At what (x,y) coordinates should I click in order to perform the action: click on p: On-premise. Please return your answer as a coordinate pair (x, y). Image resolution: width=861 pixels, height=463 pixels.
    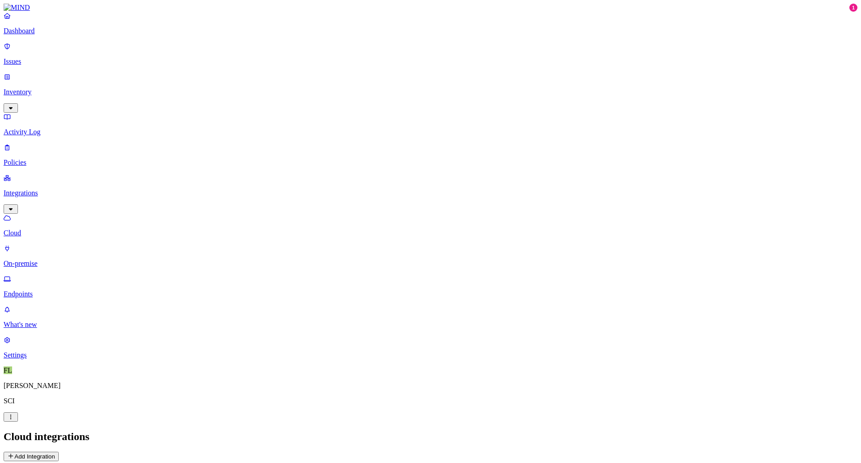
    Looking at the image, I should click on (431, 263).